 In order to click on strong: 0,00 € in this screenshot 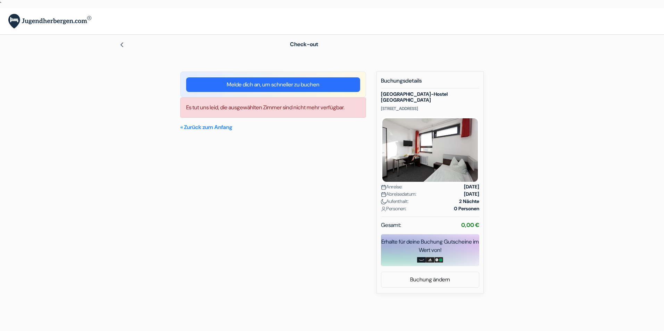, I will do `click(470, 225)`.